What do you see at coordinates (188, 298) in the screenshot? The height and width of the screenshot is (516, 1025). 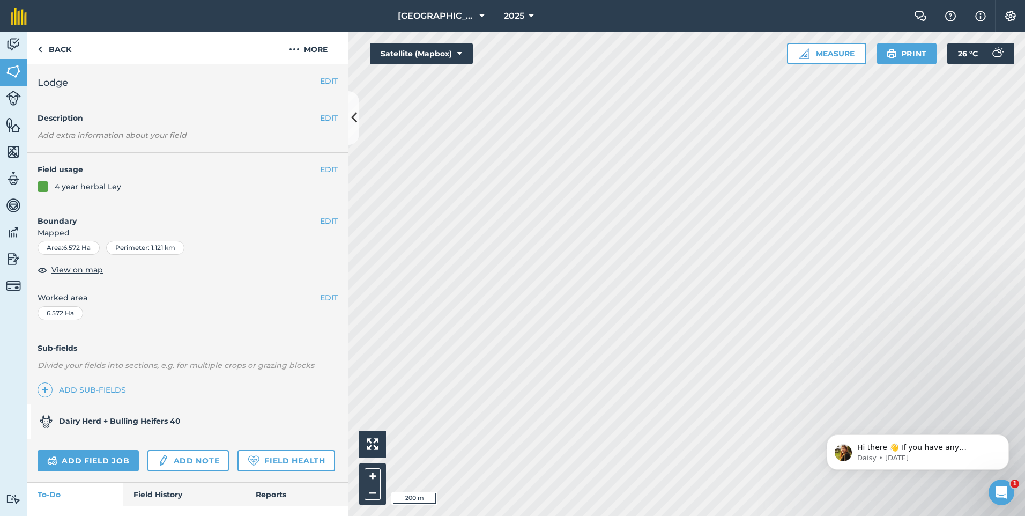 I see `span: Worked area` at bounding box center [188, 298].